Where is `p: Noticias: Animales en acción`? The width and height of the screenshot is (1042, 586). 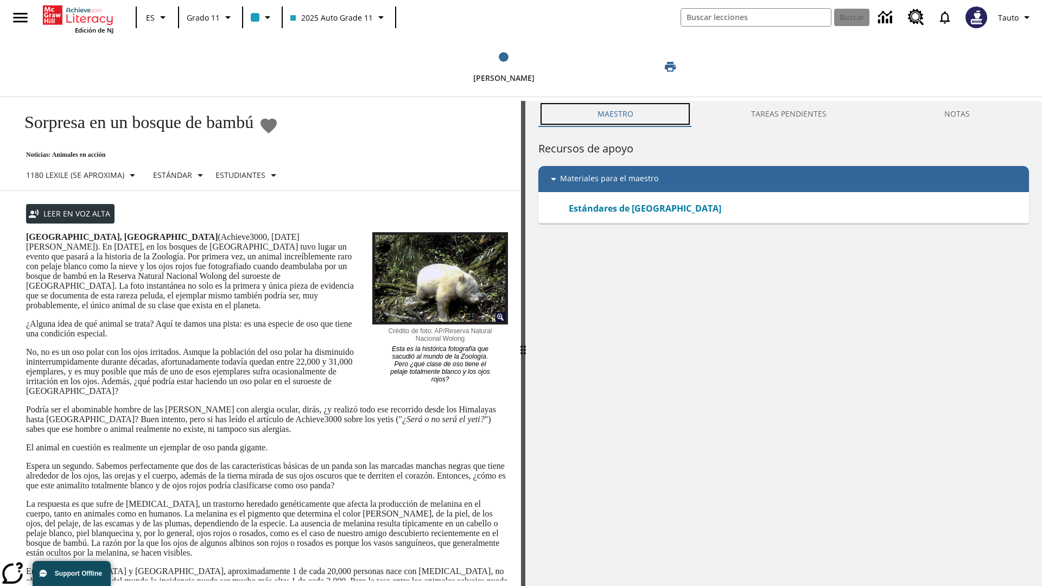 p: Noticias: Animales en acción is located at coordinates (149, 155).